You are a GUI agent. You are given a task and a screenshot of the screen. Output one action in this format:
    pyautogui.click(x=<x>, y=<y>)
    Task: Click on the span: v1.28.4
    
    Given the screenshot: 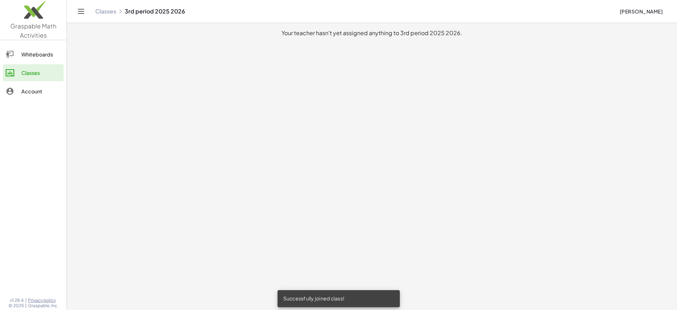 What is the action you would take?
    pyautogui.click(x=17, y=301)
    